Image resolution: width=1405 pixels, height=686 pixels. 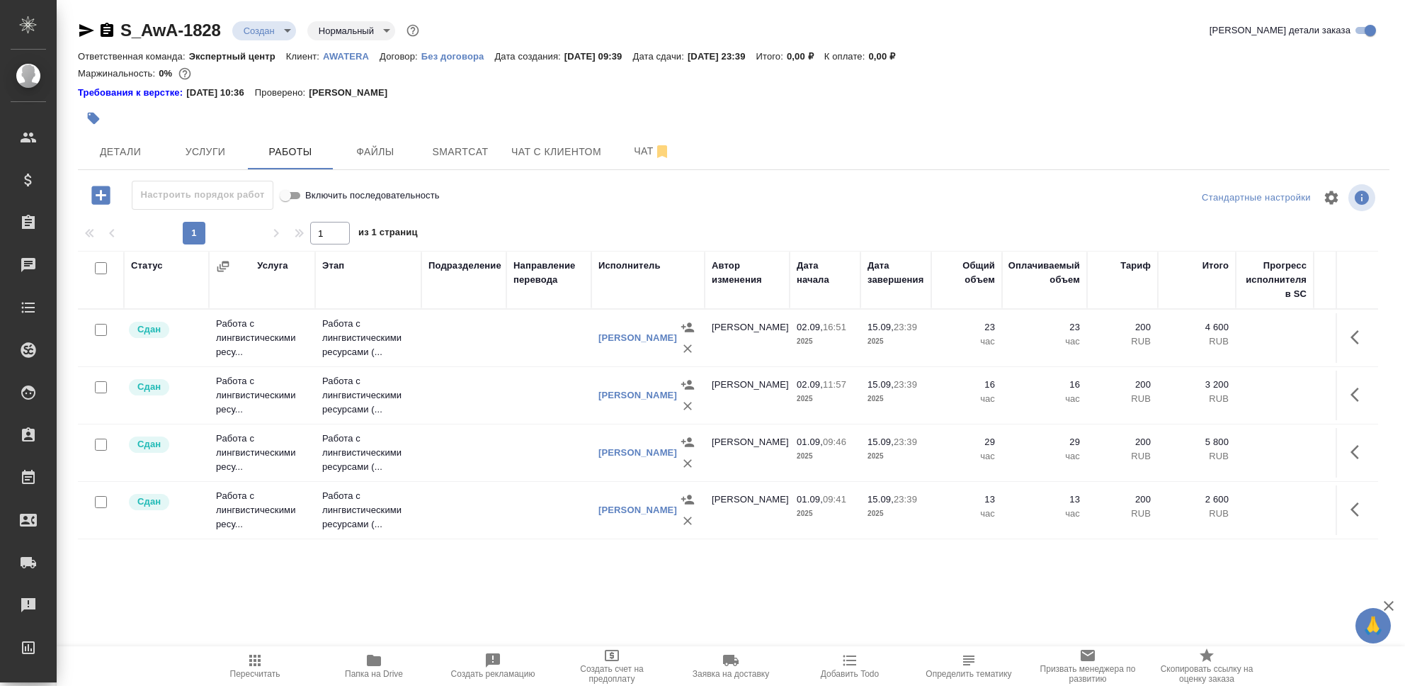 What do you see at coordinates (1044, 273) in the screenshot?
I see `div: Оплачиваемый объем` at bounding box center [1044, 273].